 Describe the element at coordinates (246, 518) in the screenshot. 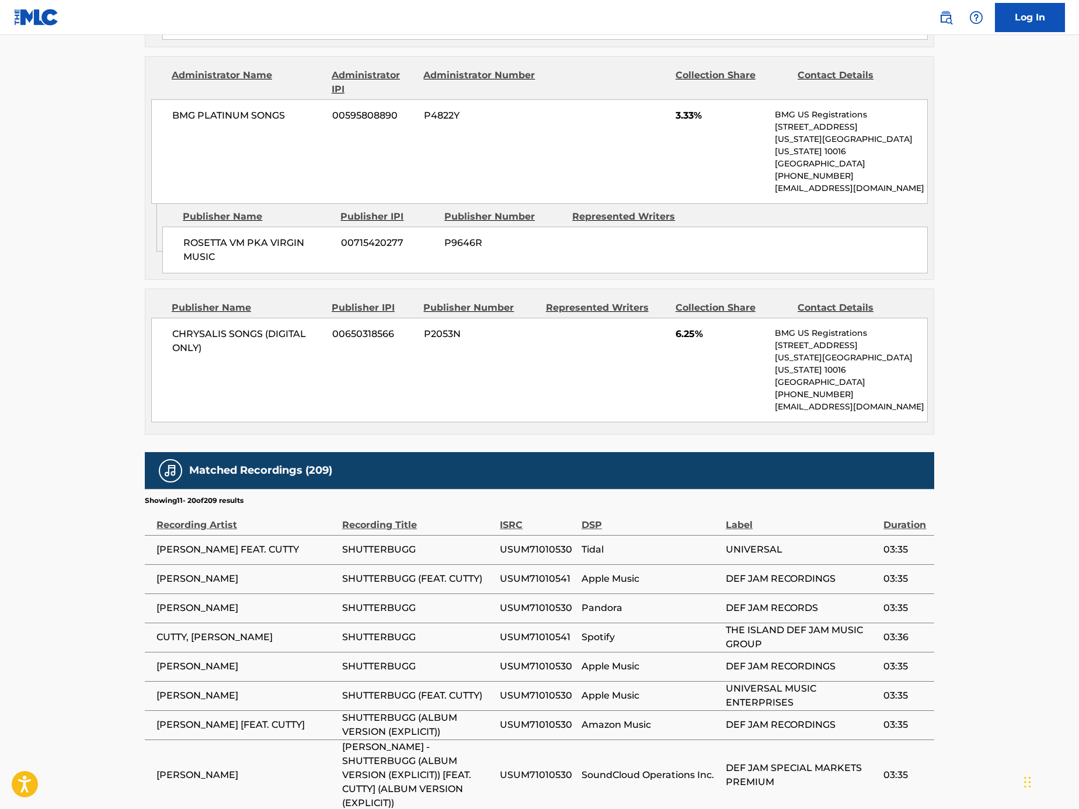

I see `div: Recording Artist` at that location.